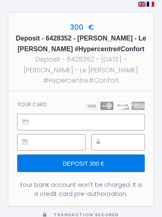 The height and width of the screenshot is (217, 162). Describe the element at coordinates (81, 27) in the screenshot. I see `span: 300 €` at that location.